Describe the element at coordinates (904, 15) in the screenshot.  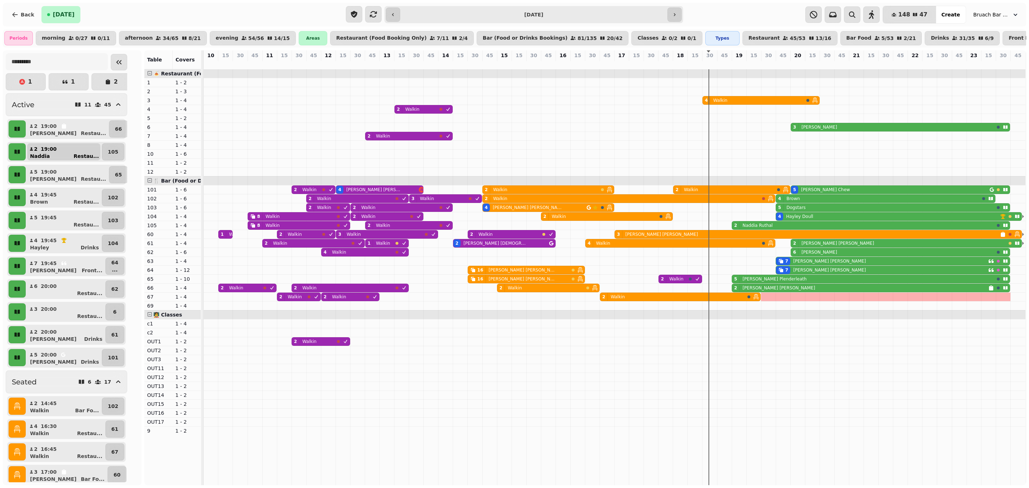
I see `span: 148` at that location.